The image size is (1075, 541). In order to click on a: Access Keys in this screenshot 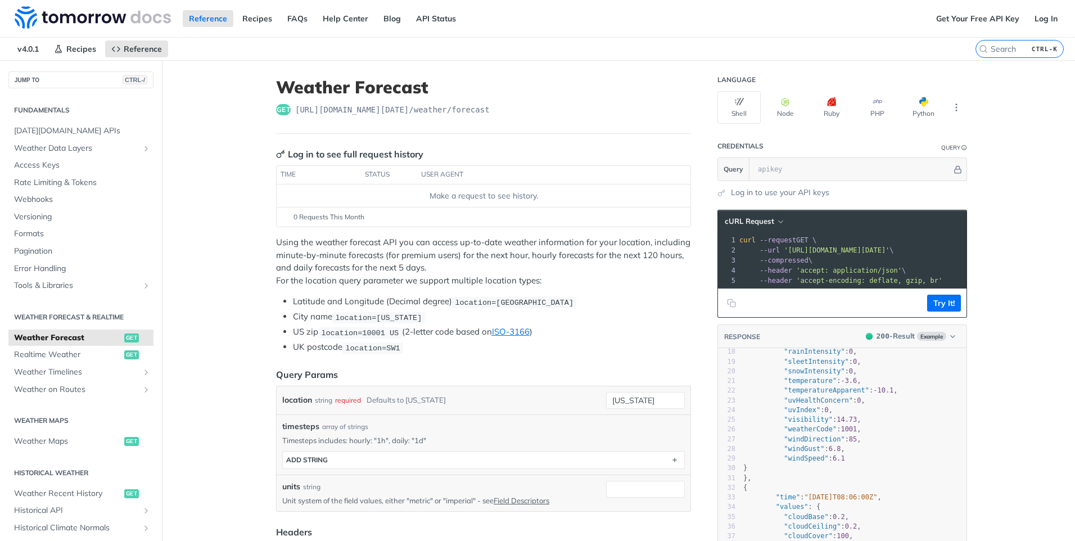, I will do `click(81, 165)`.